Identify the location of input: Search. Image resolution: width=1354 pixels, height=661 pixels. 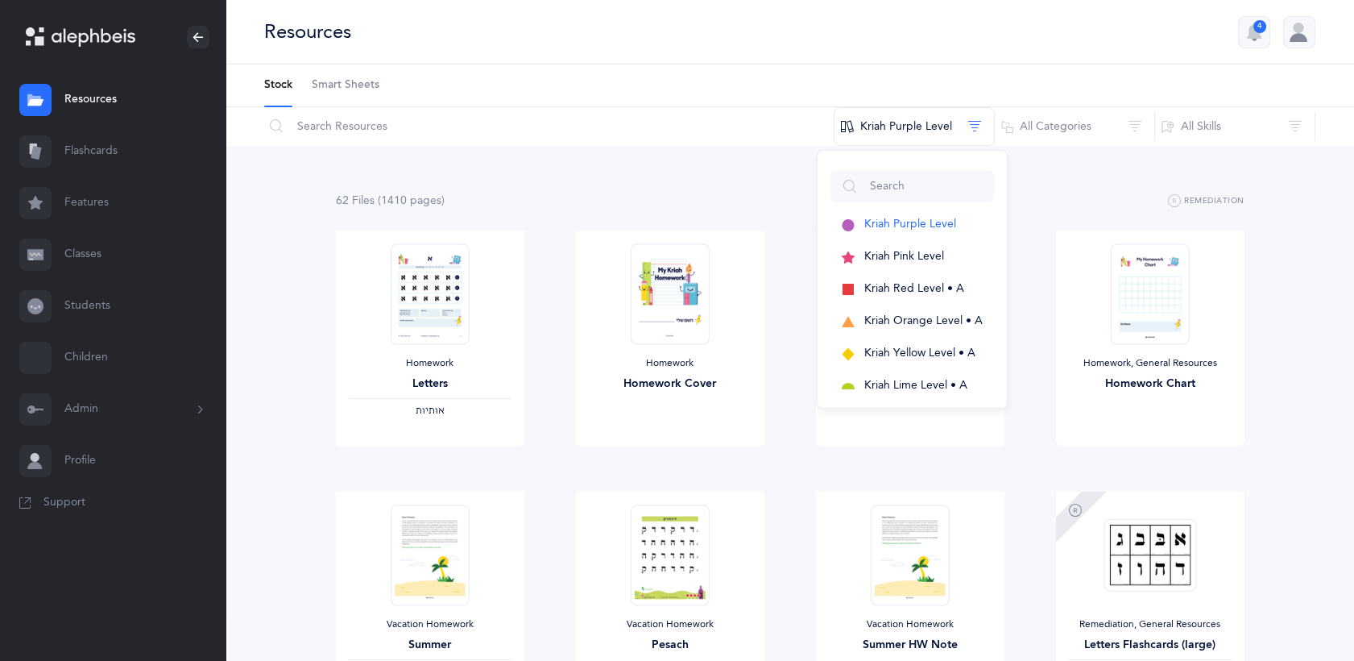
(912, 186).